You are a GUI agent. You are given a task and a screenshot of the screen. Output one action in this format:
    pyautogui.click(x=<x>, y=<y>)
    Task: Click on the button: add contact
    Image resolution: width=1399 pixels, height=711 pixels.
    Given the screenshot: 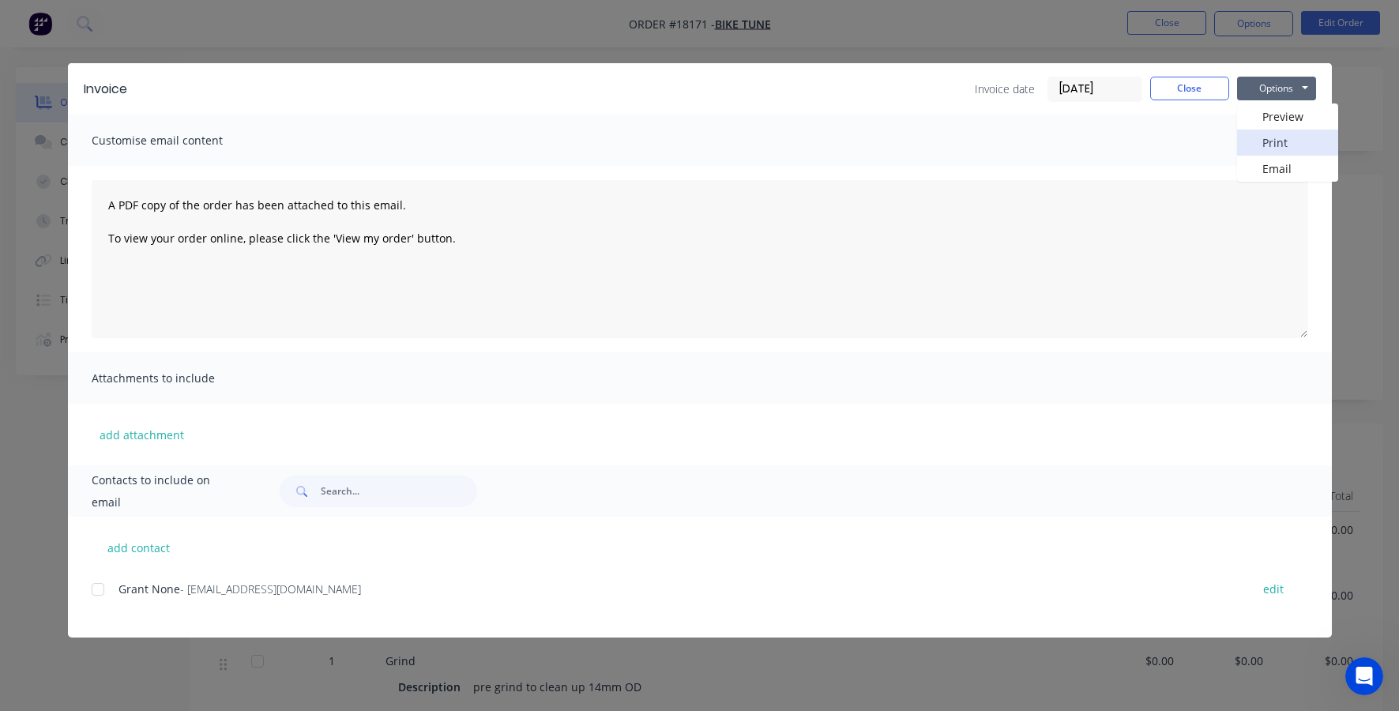 What is the action you would take?
    pyautogui.click(x=139, y=547)
    